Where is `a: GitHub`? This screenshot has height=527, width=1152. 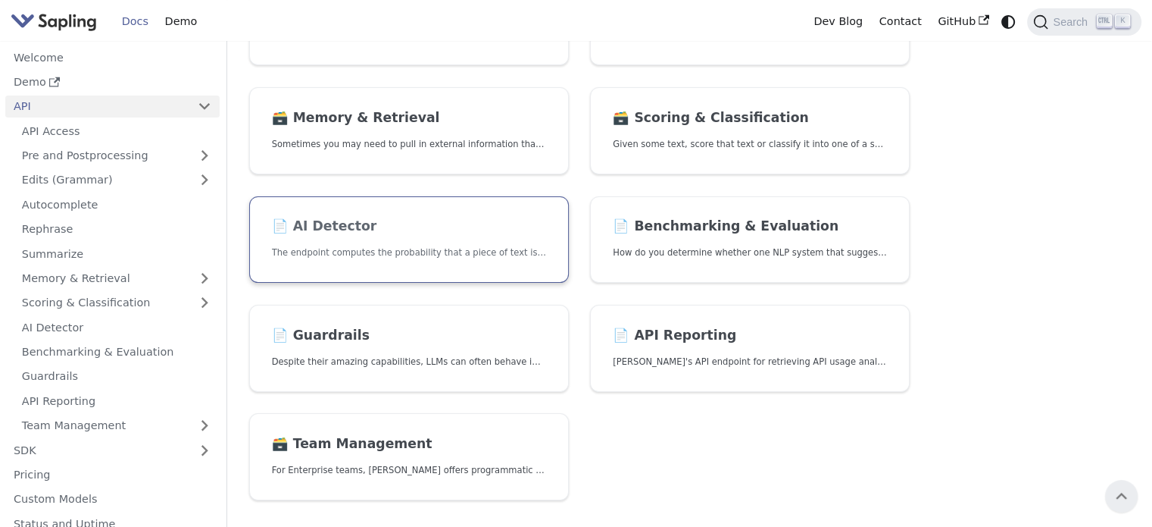
a: GitHub is located at coordinates (963, 21).